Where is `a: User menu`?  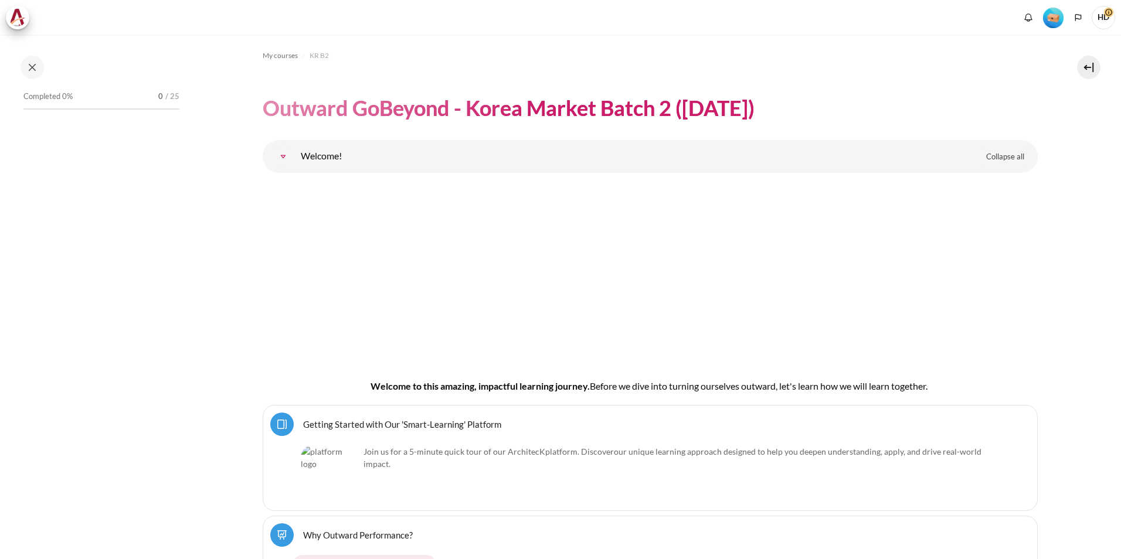
a: User menu is located at coordinates (1103, 18).